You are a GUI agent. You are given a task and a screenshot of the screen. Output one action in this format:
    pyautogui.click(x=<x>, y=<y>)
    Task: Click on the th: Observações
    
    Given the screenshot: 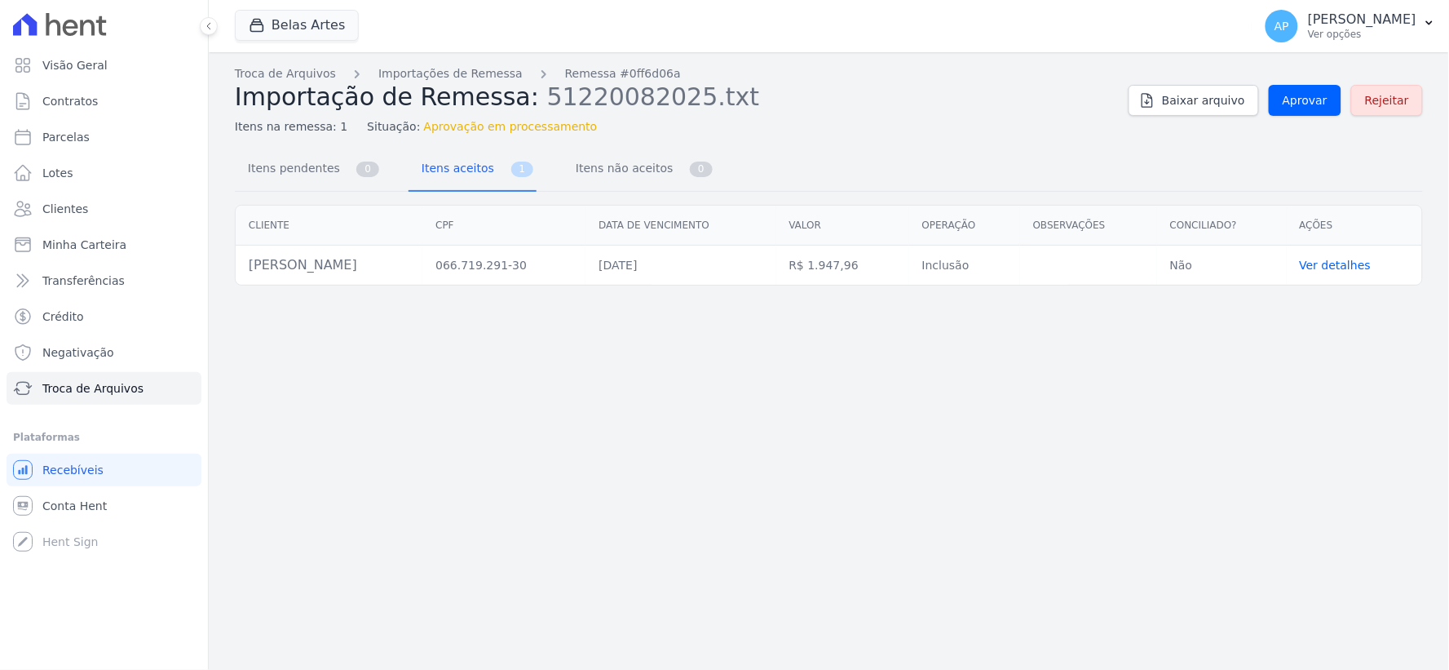 What is the action you would take?
    pyautogui.click(x=1089, y=225)
    